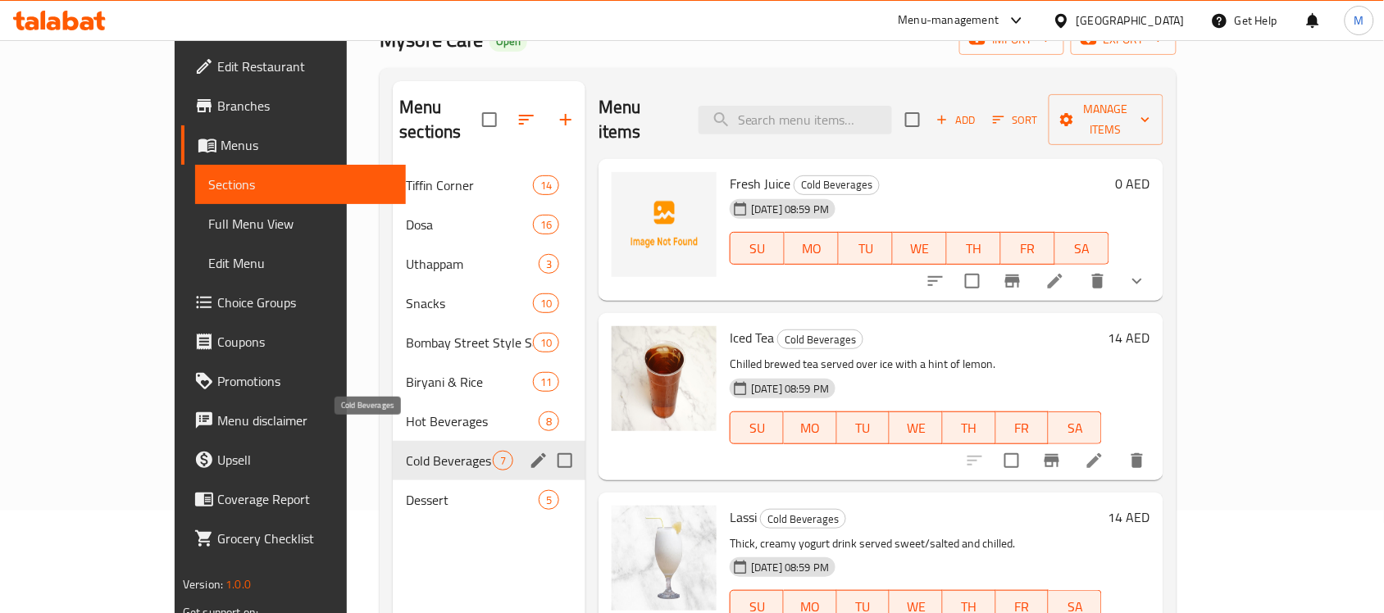 This screenshot has width=1384, height=613. Describe the element at coordinates (294, 106) in the screenshot. I see `a: Branches` at that location.